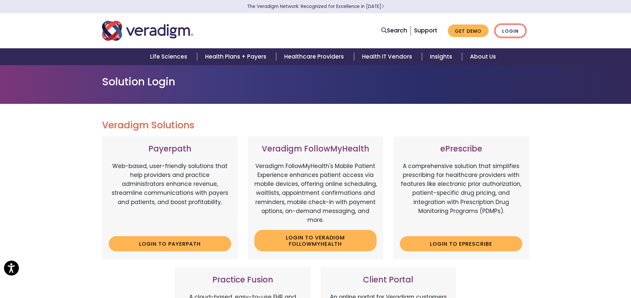 The height and width of the screenshot is (298, 631). Describe the element at coordinates (382, 6) in the screenshot. I see `span: Learn More` at that location.